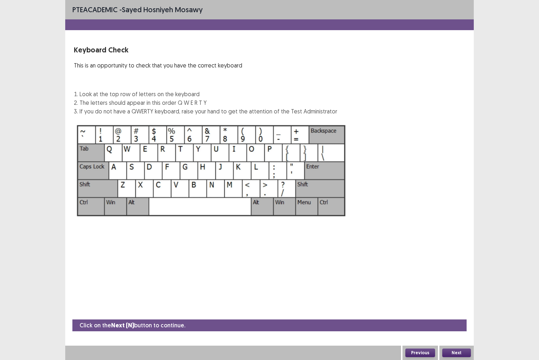  What do you see at coordinates (95, 9) in the screenshot?
I see `span: PTE academic` at bounding box center [95, 9].